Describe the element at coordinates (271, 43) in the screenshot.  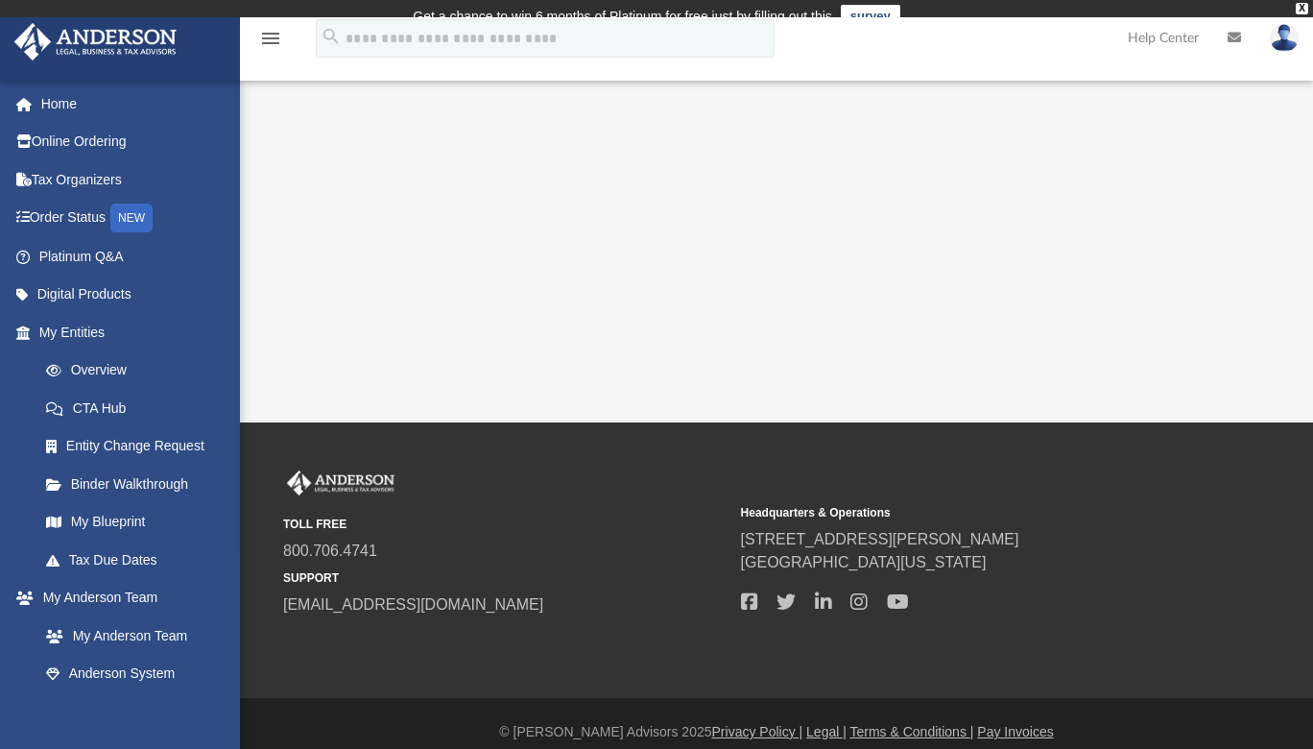
I see `a: menu` at that location.